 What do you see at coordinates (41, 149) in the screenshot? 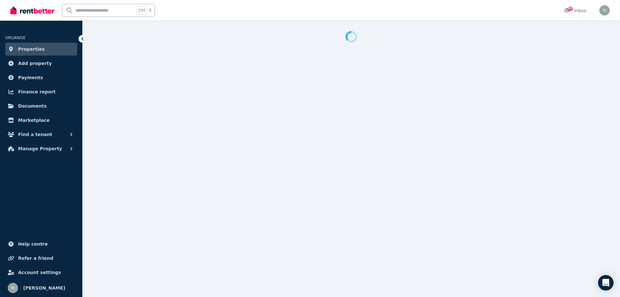
I see `button: Manage Property` at bounding box center [41, 149].